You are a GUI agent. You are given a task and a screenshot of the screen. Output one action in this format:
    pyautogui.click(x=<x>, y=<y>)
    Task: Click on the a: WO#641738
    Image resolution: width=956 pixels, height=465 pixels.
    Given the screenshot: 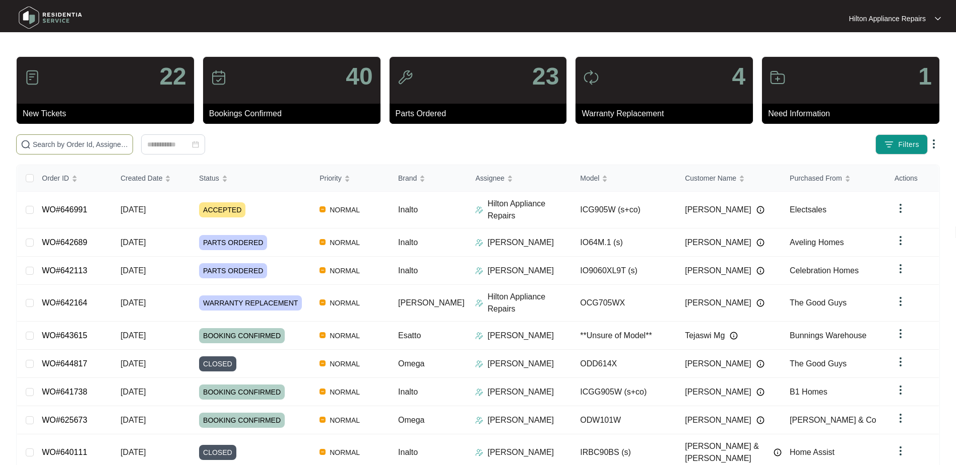 What is the action you would take?
    pyautogui.click(x=64, y=392)
    